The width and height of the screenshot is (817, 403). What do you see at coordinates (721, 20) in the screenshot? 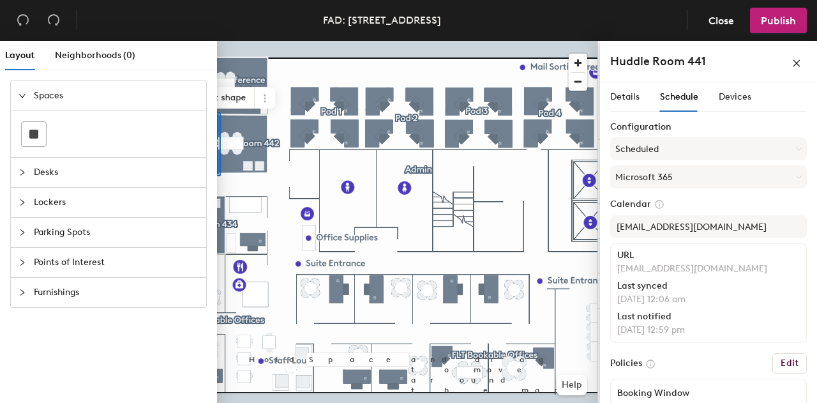
I see `span: Close` at bounding box center [721, 20].